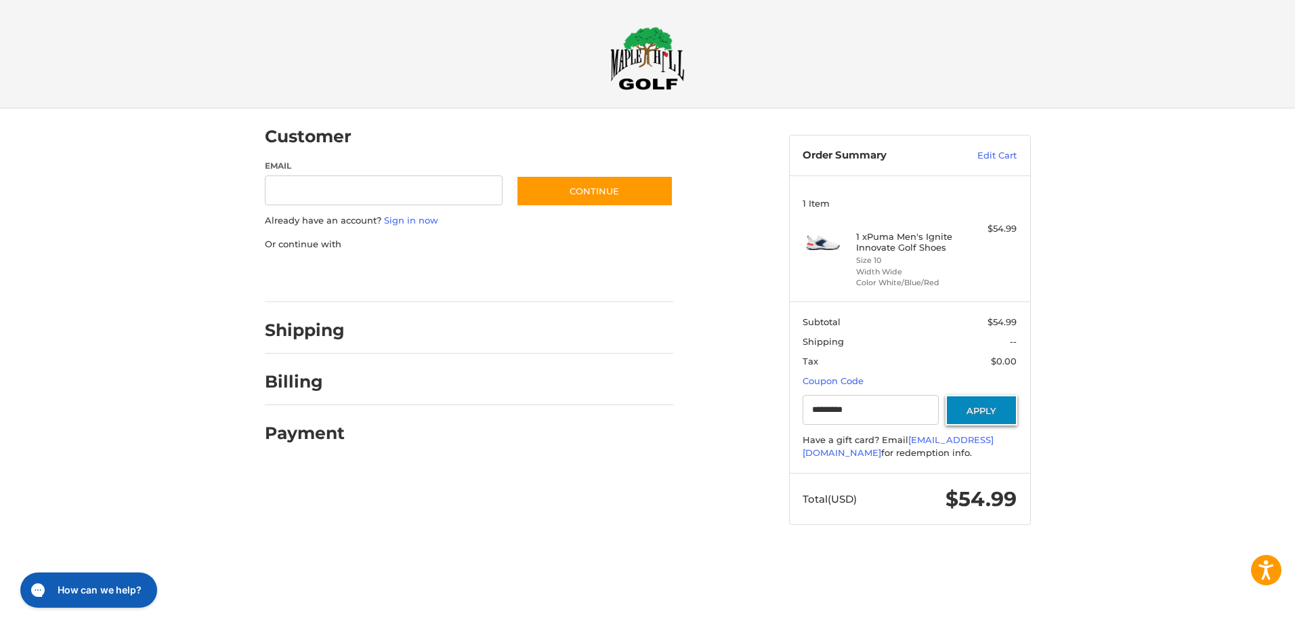 This screenshot has height=626, width=1295. What do you see at coordinates (907, 242) in the screenshot?
I see `h4: 1 x Puma Men's Ignite Innovate Golf Shoes` at bounding box center [907, 242].